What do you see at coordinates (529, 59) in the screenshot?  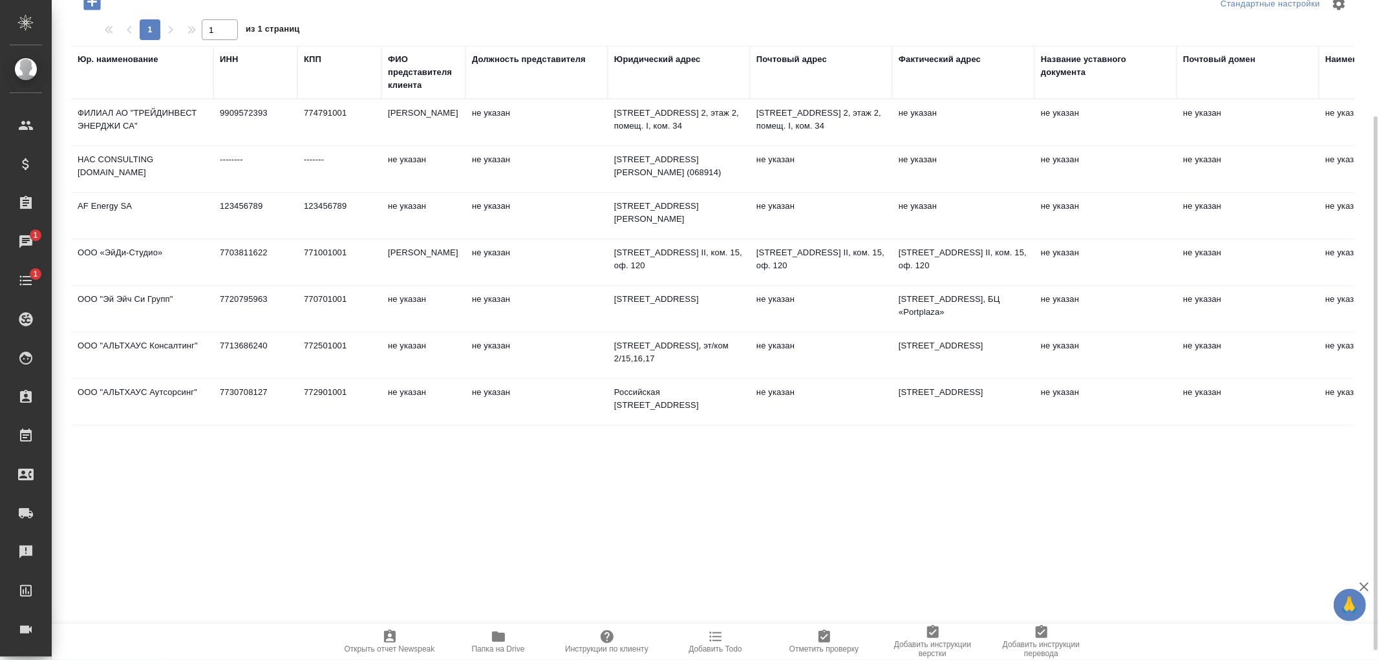 I see `div: Должность представителя` at bounding box center [529, 59].